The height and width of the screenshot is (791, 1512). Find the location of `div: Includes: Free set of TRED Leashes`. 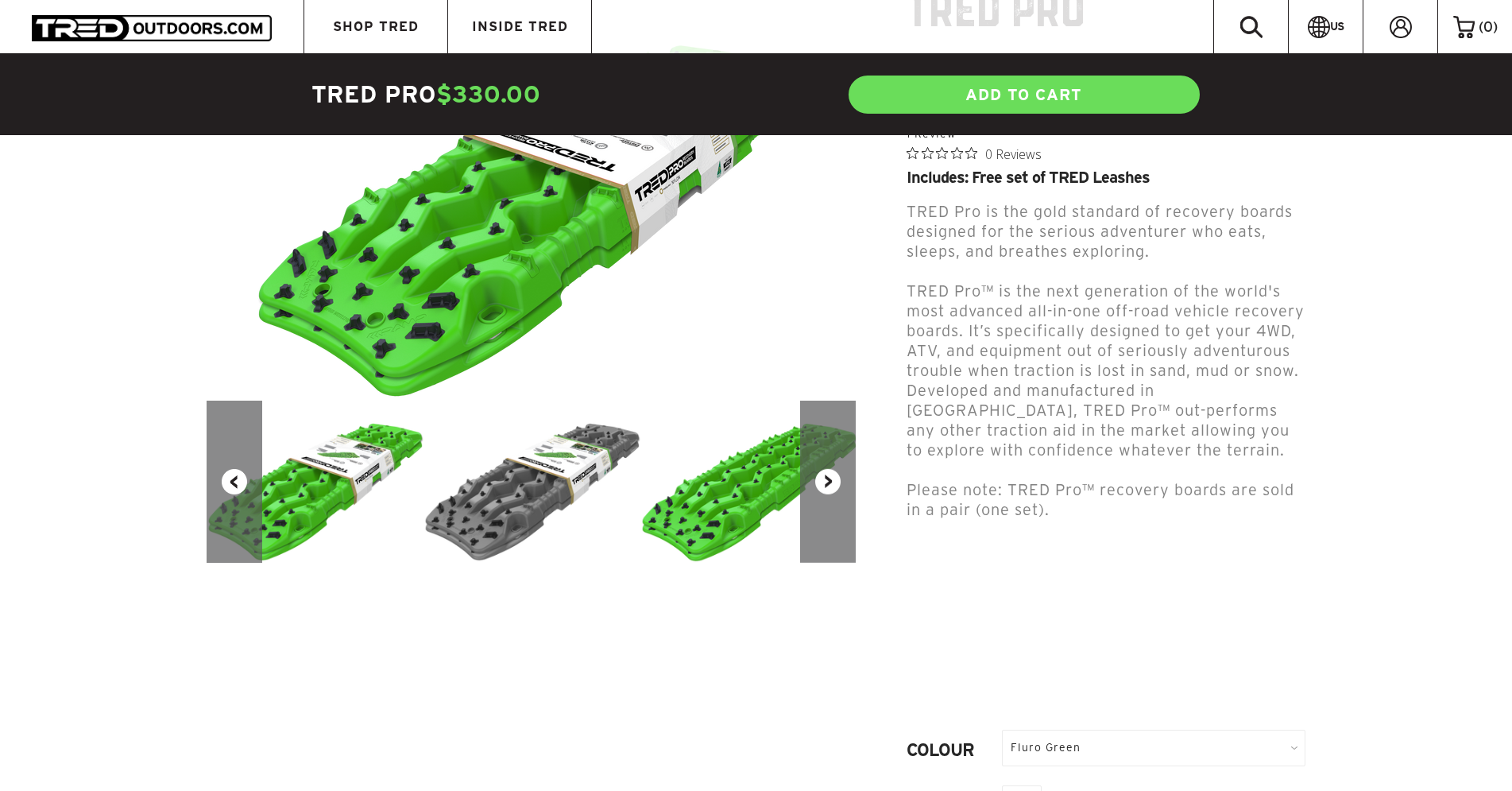

div: Includes: Free set of TRED Leashes is located at coordinates (1106, 177).